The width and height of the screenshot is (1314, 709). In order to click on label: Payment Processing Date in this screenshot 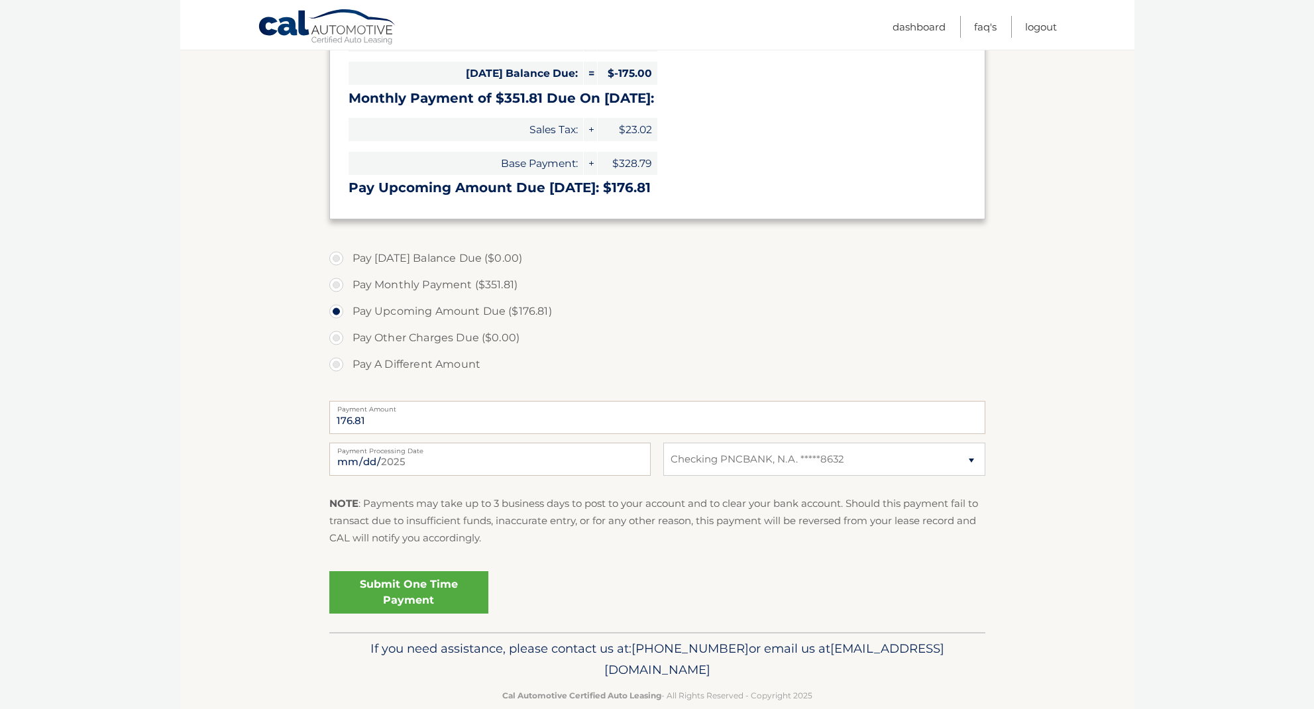, I will do `click(490, 448)`.